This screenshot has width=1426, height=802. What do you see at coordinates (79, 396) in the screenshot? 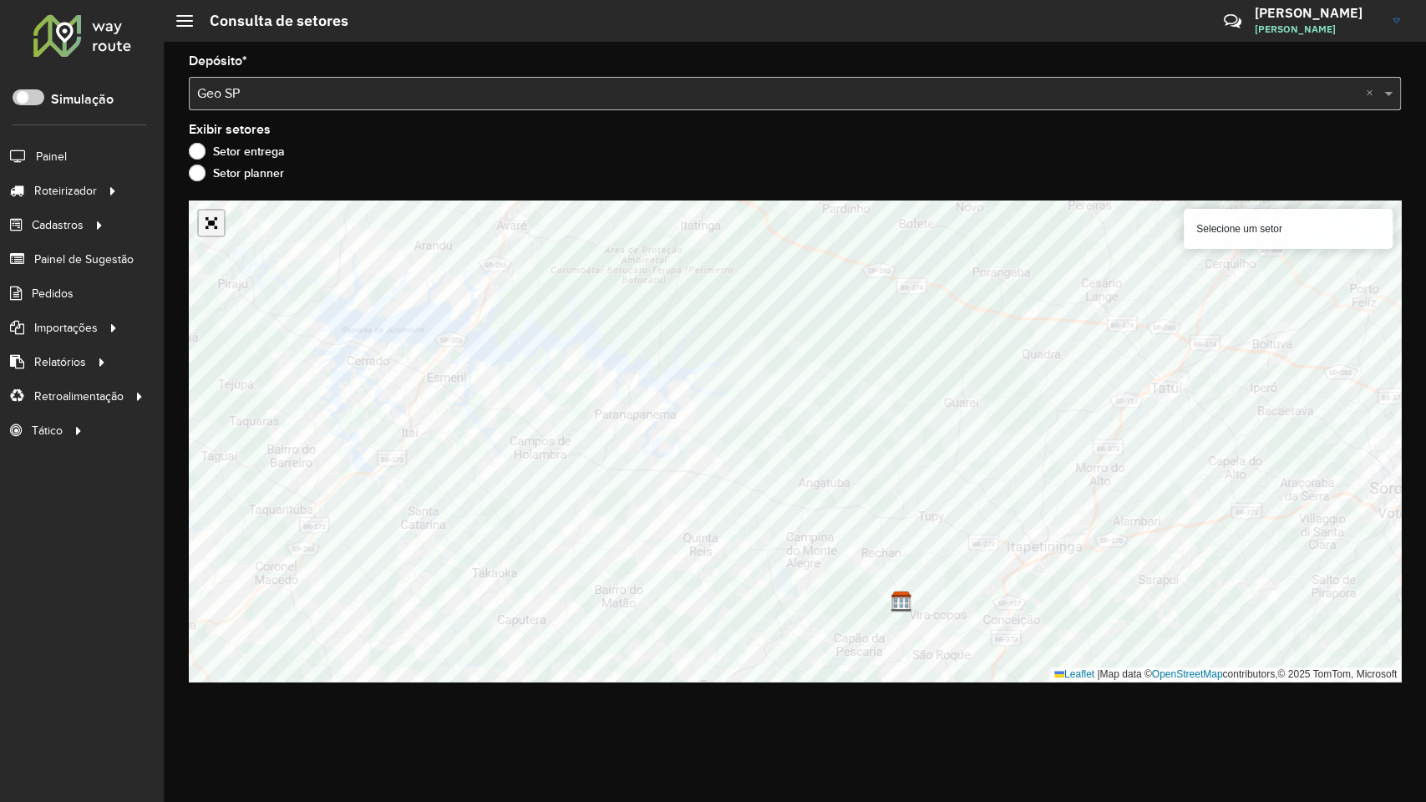
I see `span: Retroalimentação` at bounding box center [79, 396].